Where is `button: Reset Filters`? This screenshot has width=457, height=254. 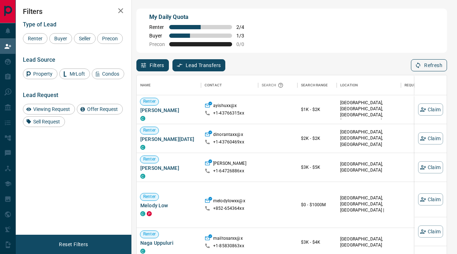
button: Reset Filters is located at coordinates (73, 245).